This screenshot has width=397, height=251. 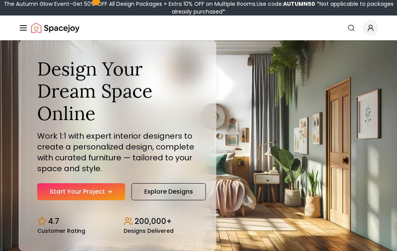 What do you see at coordinates (118, 153) in the screenshot?
I see `p: Work 1:1 with expert interior designers to create a personalized design, complete with curated fu...` at bounding box center [118, 153].